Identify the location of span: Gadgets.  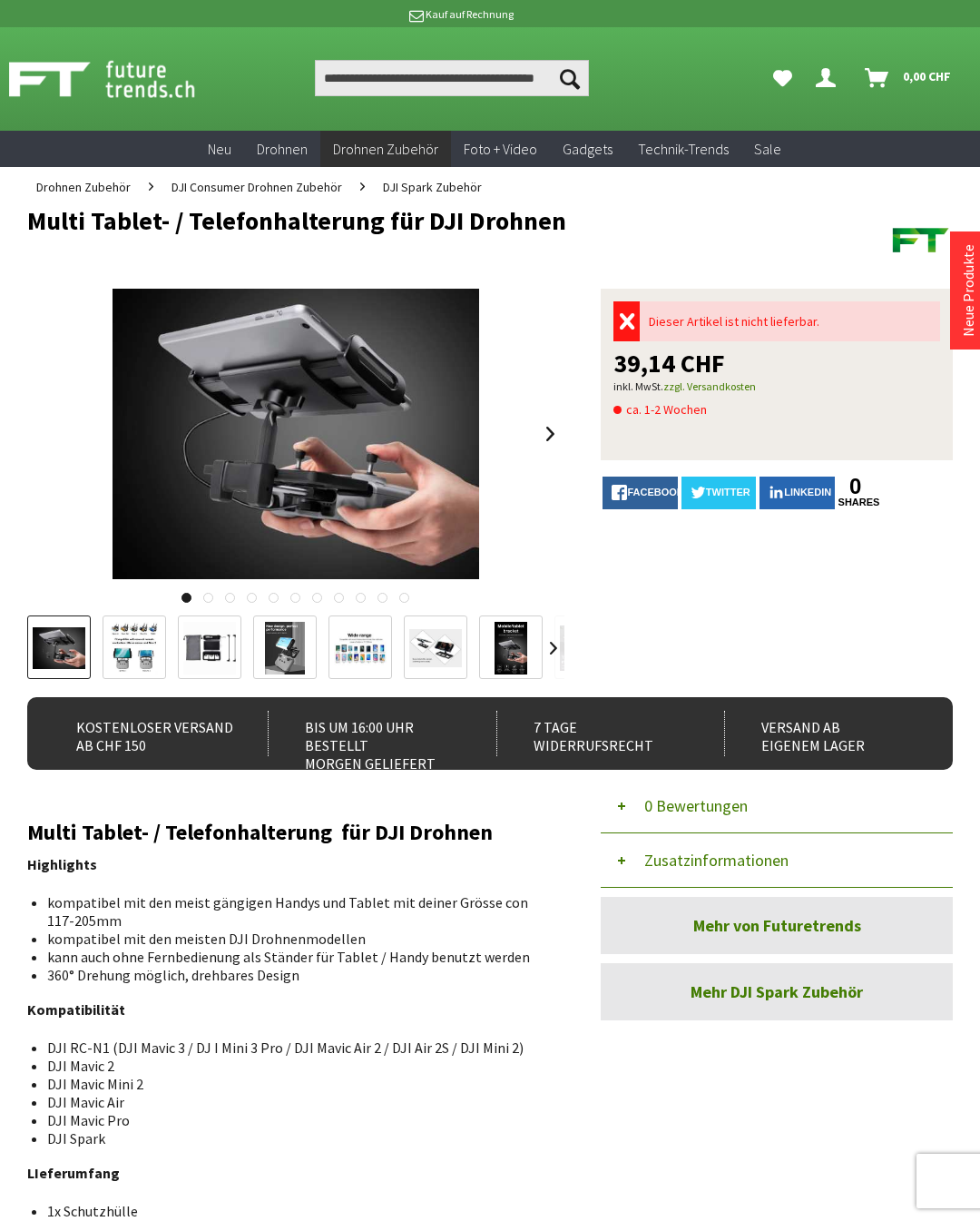
(587, 149).